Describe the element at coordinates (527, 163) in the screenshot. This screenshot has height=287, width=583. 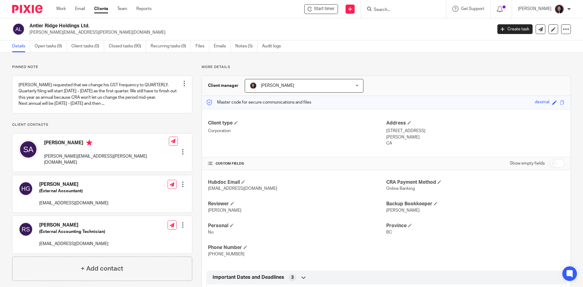
I see `label: Show empty fields` at that location.